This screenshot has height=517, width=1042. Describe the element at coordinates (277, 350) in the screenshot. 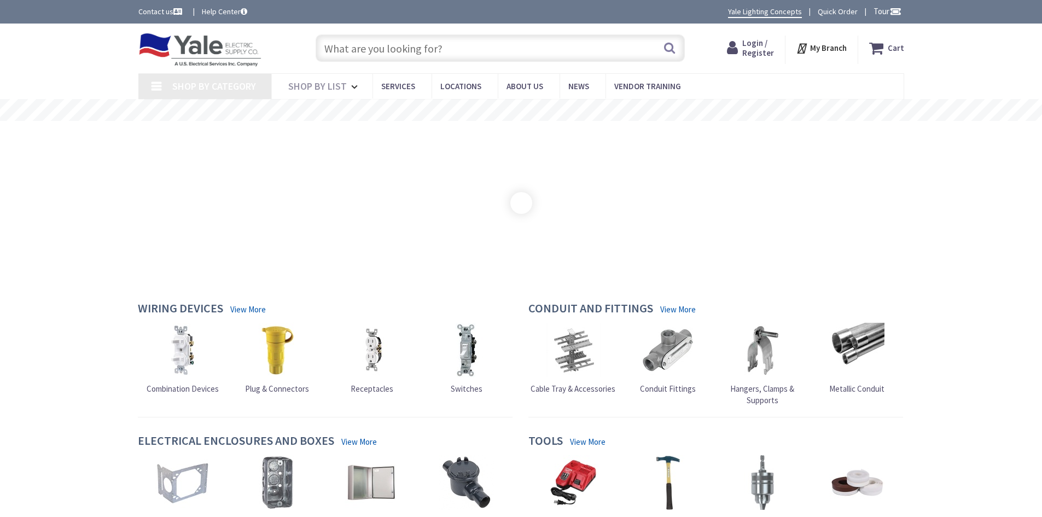

I see `img: Plug & Connectors` at that location.